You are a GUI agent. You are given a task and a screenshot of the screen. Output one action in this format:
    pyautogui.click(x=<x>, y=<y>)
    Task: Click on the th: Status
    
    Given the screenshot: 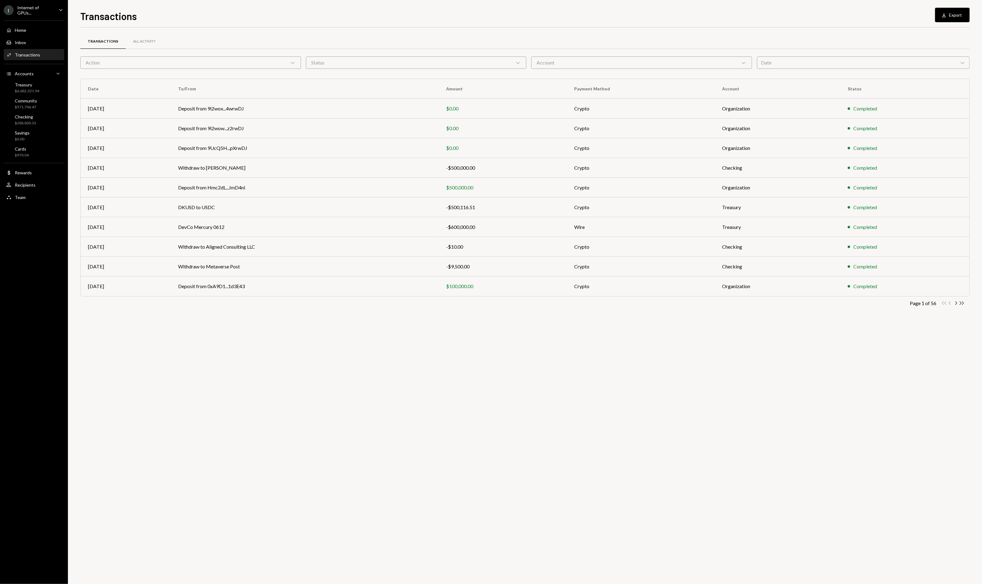 What is the action you would take?
    pyautogui.click(x=905, y=89)
    